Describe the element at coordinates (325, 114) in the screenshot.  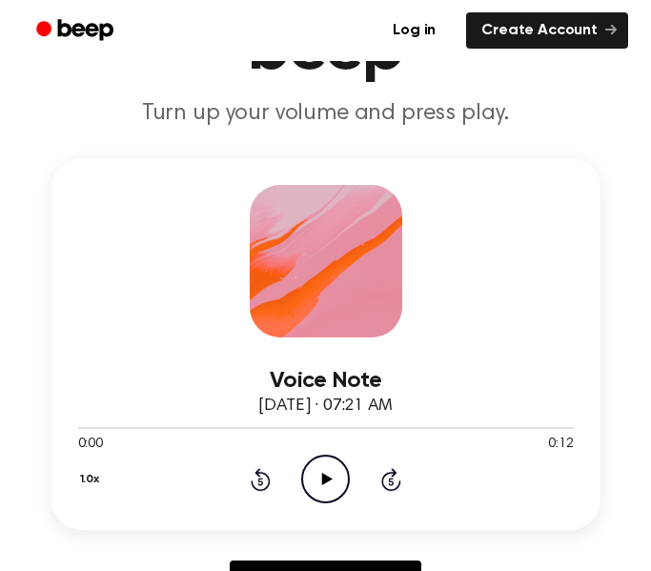
I see `p: Turn up your volume and press play.` at that location.